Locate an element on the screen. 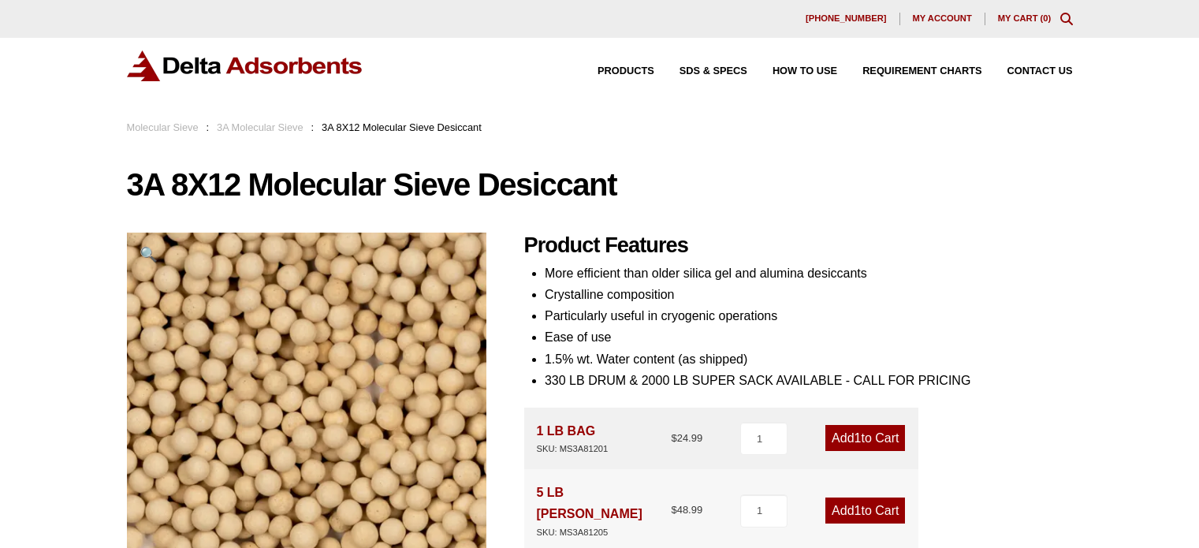 The image size is (1199, 548). bdi: 48.99 is located at coordinates (686, 509).